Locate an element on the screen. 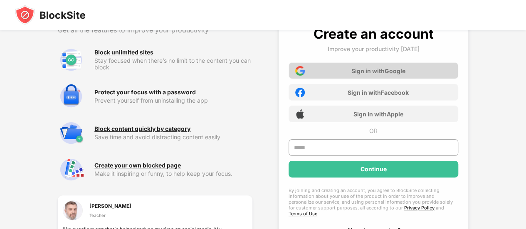 The image size is (526, 229). img: facebook-icon.png is located at coordinates (300, 92).